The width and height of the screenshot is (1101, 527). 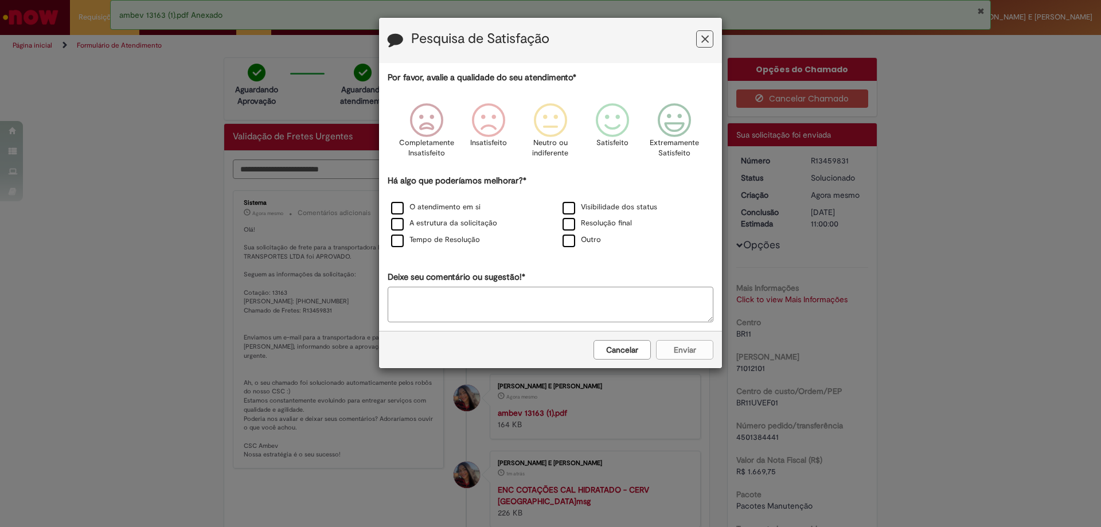 What do you see at coordinates (480, 39) in the screenshot?
I see `label: Pesquisa de Satisfação` at bounding box center [480, 39].